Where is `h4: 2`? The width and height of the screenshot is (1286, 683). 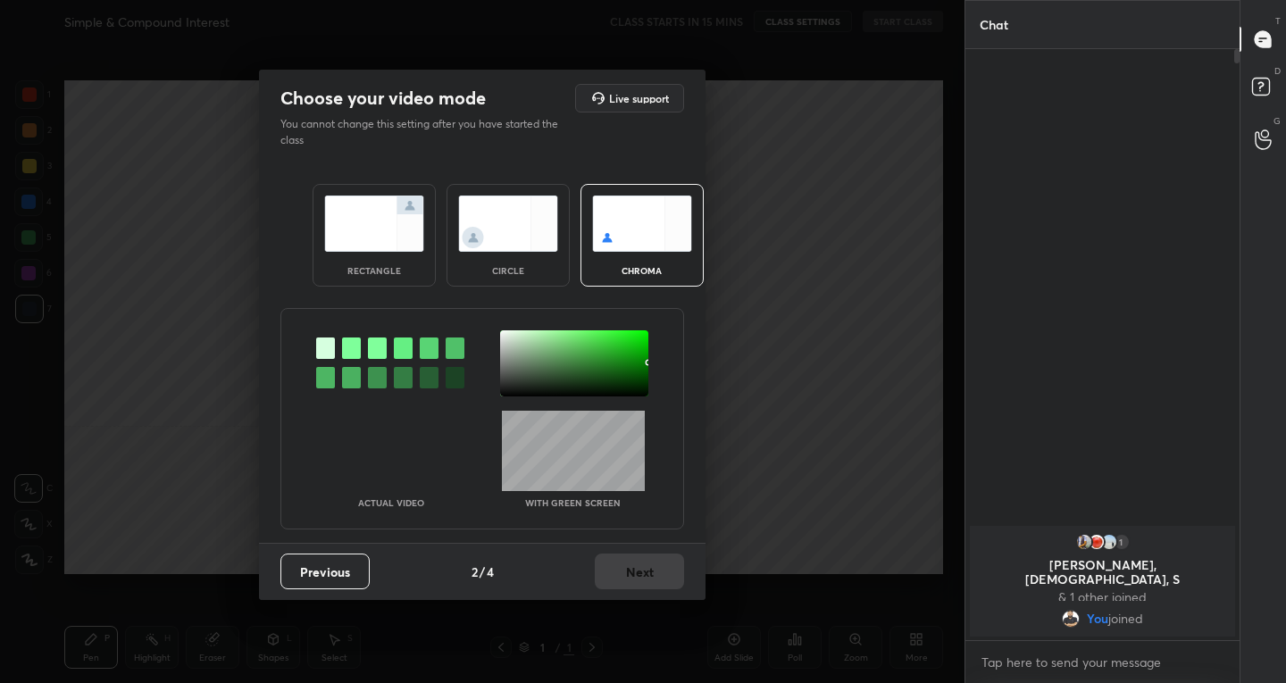
h4: 2 is located at coordinates (474, 572).